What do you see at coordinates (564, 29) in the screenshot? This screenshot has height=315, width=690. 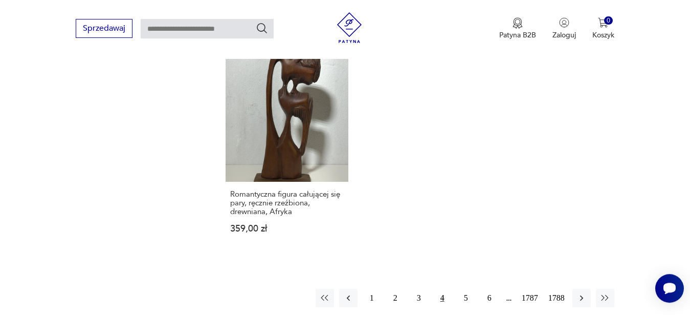 I see `button: Zaloguj` at bounding box center [564, 29].